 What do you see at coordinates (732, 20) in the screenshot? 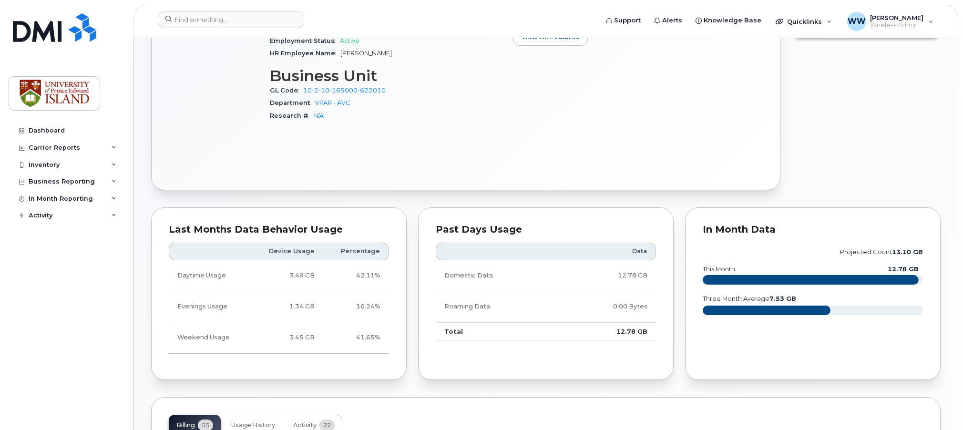
I see `span: Knowledge Base` at bounding box center [732, 20].